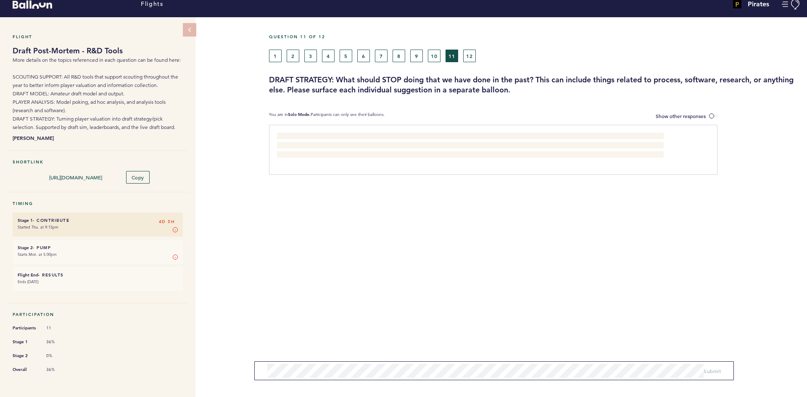 The height and width of the screenshot is (397, 807). Describe the element at coordinates (138, 177) in the screenshot. I see `button: Copy` at that location.